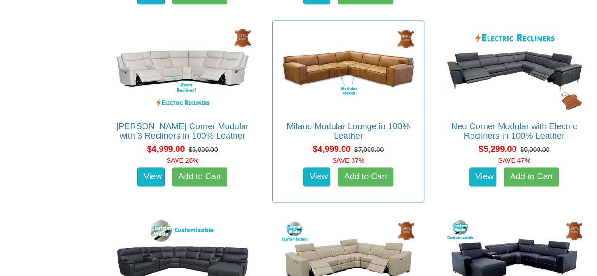 The height and width of the screenshot is (276, 597). Describe the element at coordinates (182, 69) in the screenshot. I see `img: Santiago Corner Modular with 3 Recliners in 100% Leather` at that location.